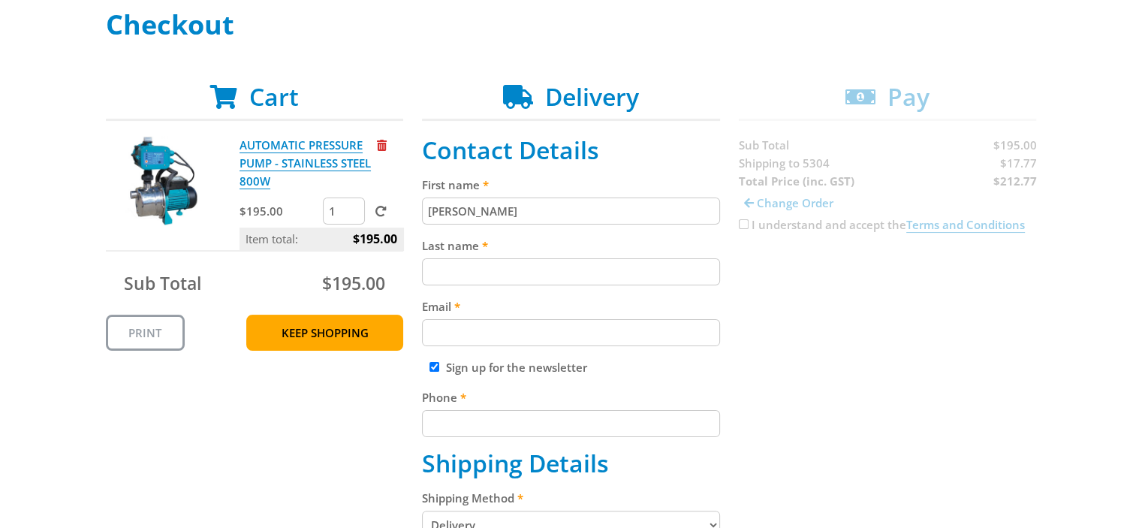  Describe the element at coordinates (571, 333) in the screenshot. I see `input: Please enter your email address.` at that location.